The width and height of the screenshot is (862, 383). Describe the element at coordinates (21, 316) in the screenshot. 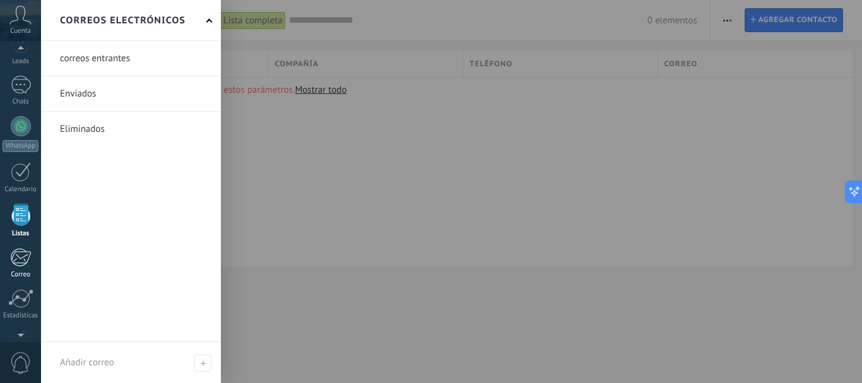

I see `div: Estadísticas` at that location.